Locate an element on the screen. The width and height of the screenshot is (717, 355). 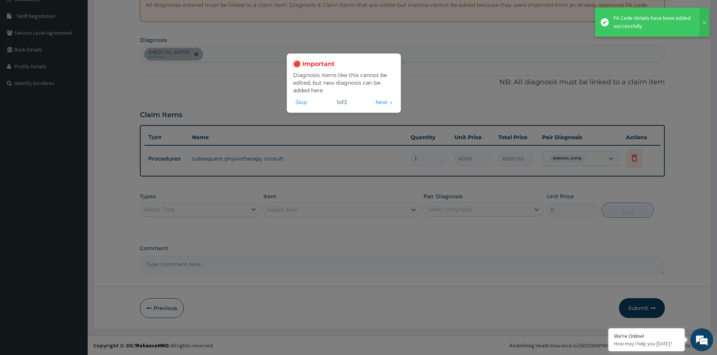
span: We're online! is located at coordinates (75, 135).